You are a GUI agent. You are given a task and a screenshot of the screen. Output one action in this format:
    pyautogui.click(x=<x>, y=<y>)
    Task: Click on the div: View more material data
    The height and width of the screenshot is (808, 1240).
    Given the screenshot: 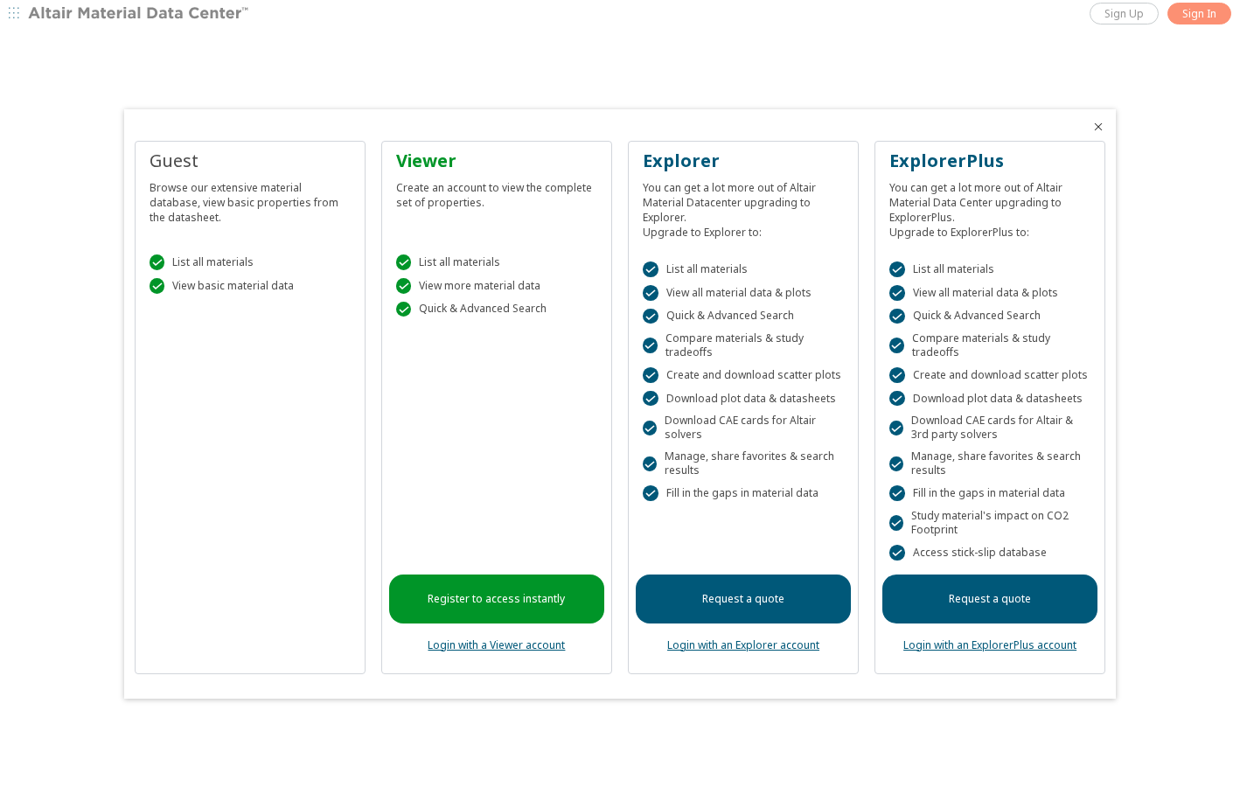 What is the action you would take?
    pyautogui.click(x=497, y=286)
    